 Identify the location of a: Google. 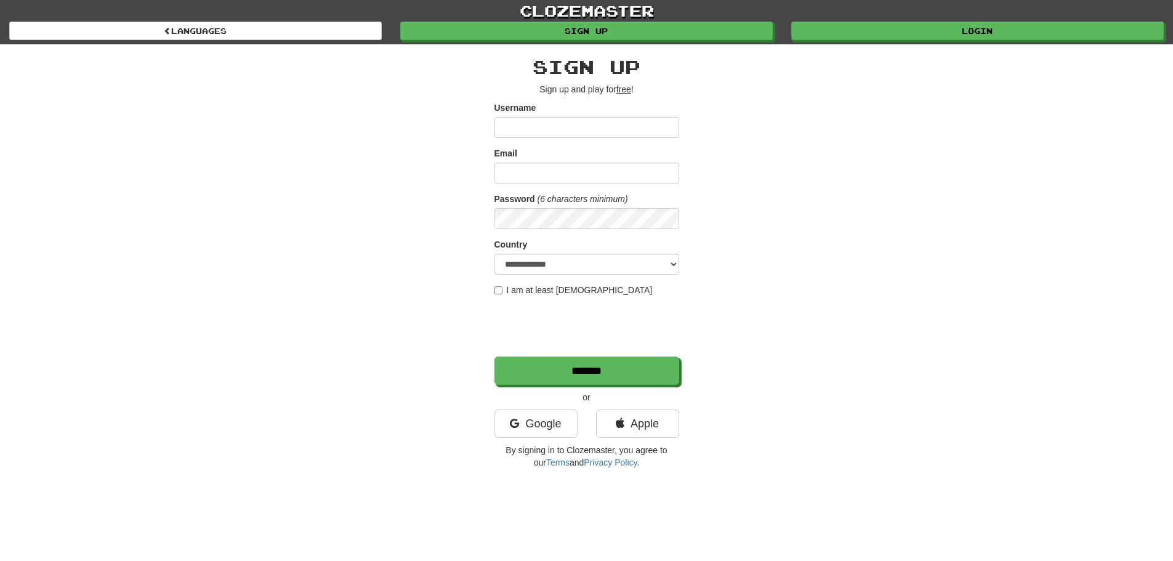
(536, 424).